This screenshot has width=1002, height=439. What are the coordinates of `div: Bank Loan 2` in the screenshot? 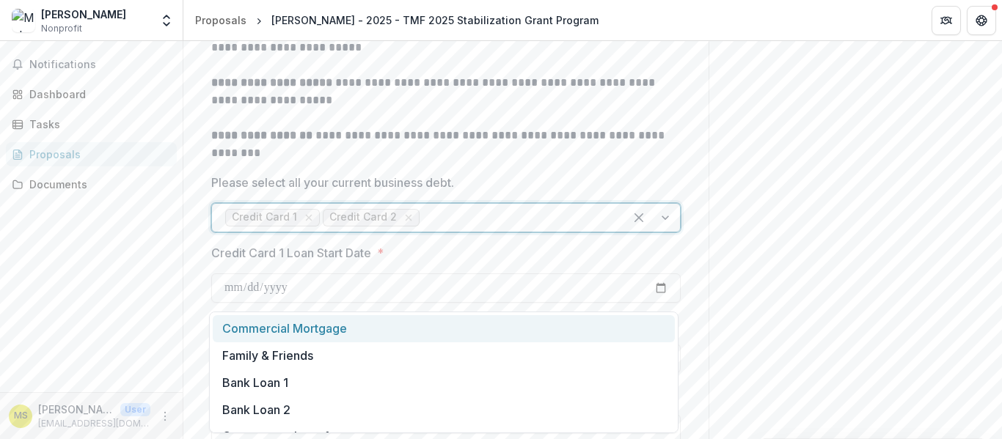 It's located at (444, 409).